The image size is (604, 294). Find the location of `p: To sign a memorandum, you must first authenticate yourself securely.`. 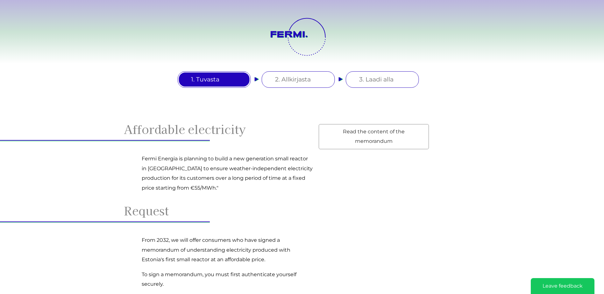

p: To sign a memorandum, you must first authenticate yourself securely. is located at coordinates (228, 280).